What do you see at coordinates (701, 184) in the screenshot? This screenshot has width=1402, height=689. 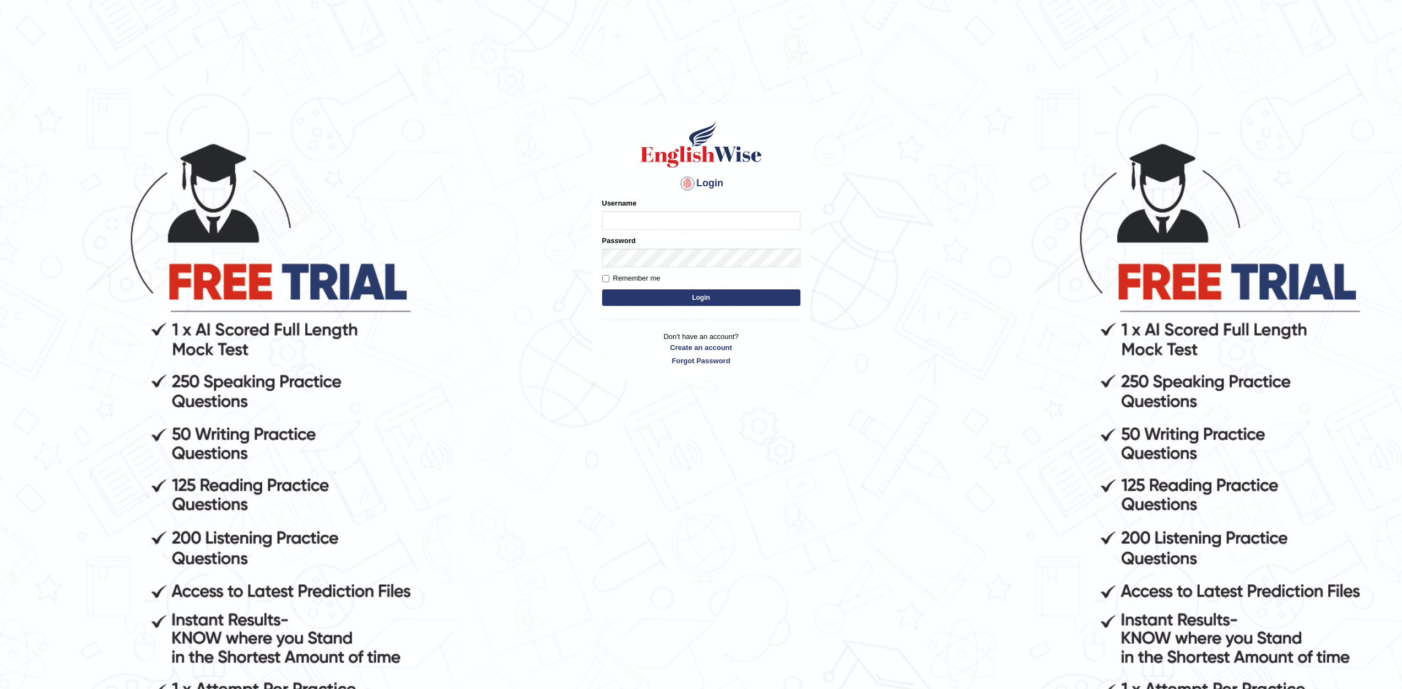 I see `h4: Login` at bounding box center [701, 184].